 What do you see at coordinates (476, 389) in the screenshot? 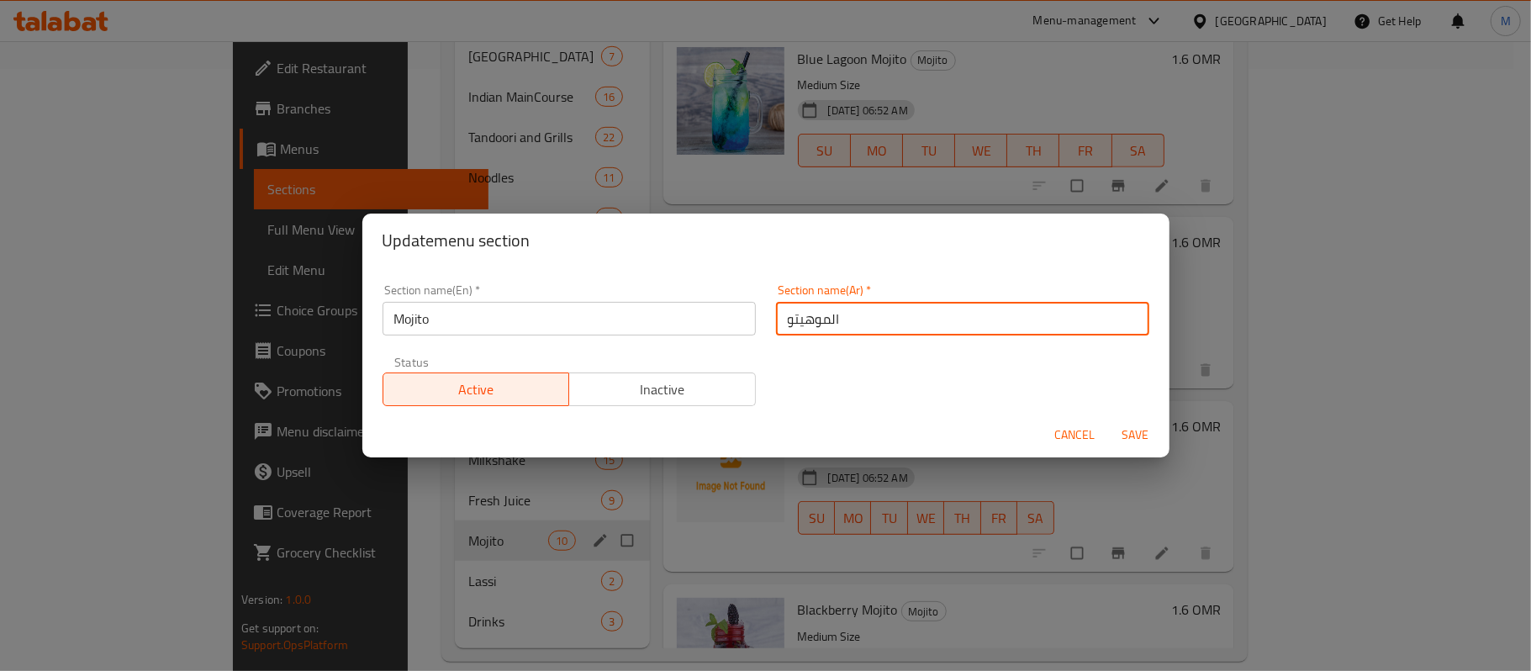
I see `button: Active` at bounding box center [476, 389].